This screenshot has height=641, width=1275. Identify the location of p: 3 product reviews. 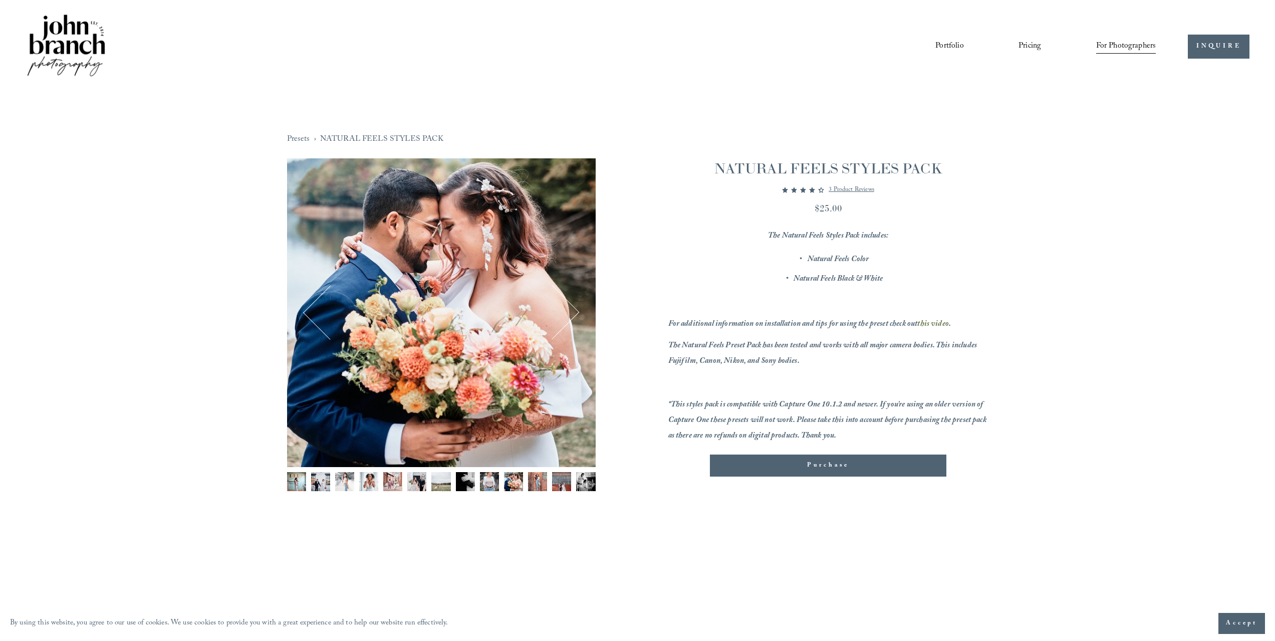
(851, 190).